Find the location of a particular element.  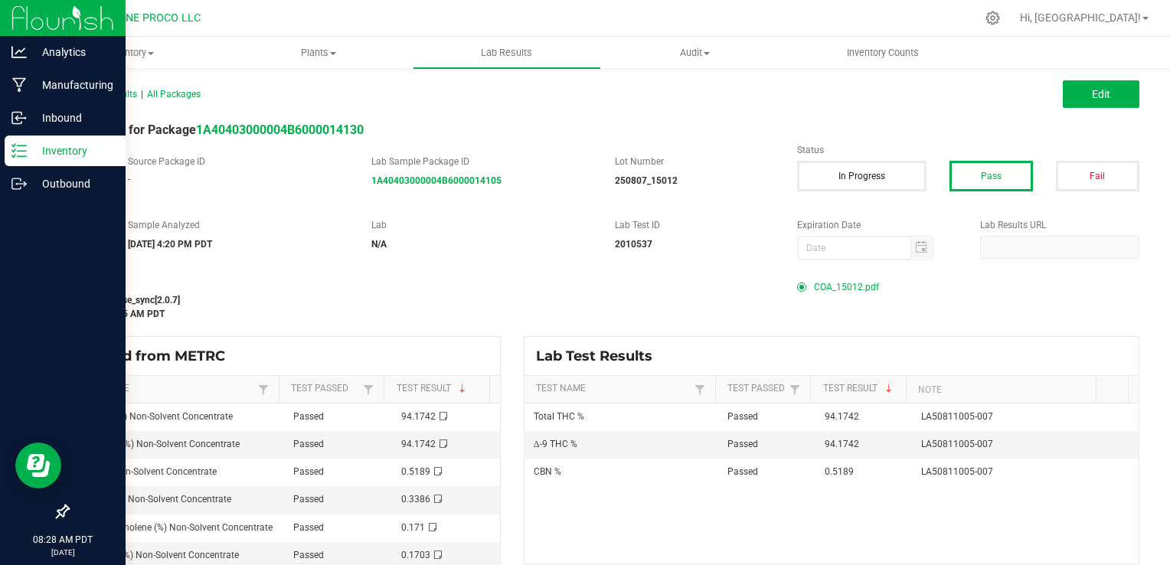

div: Manage settings is located at coordinates (992, 18).